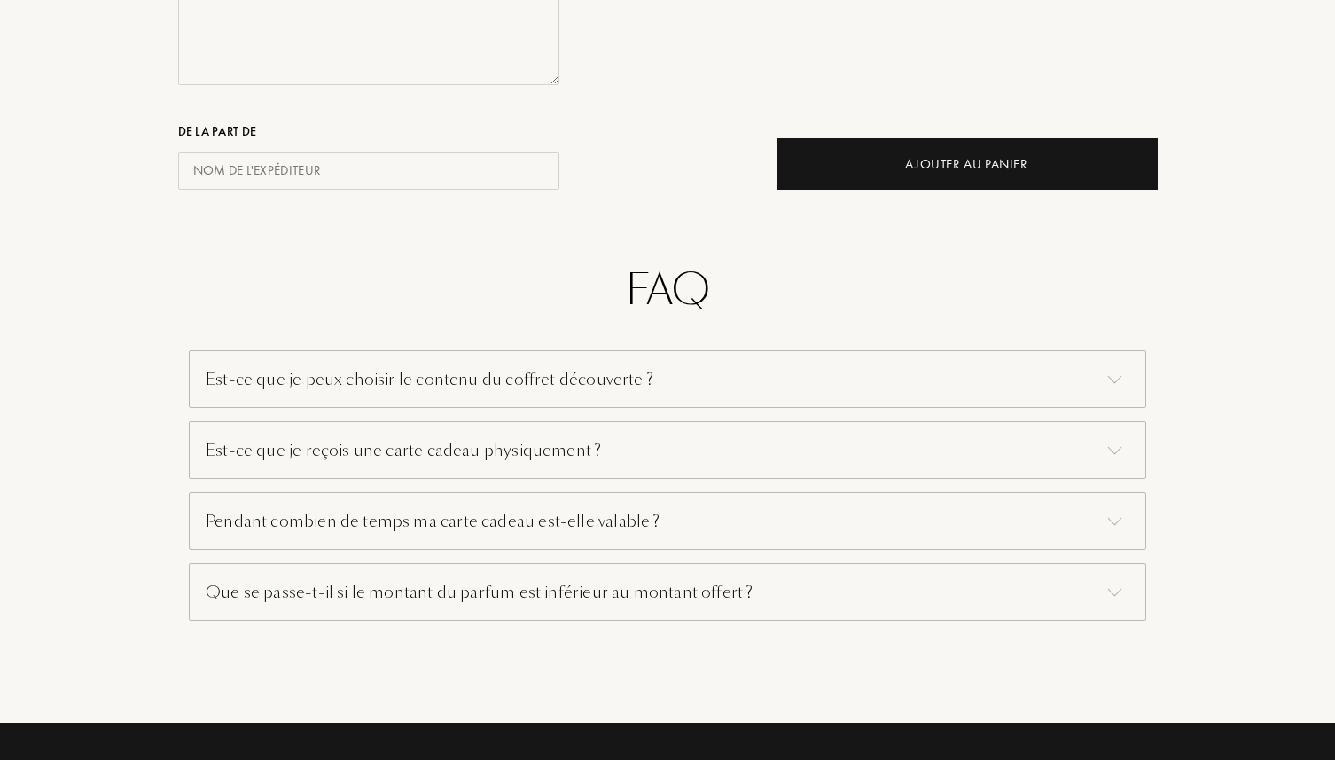 The height and width of the screenshot is (760, 1335). What do you see at coordinates (369, 170) in the screenshot?
I see `input: Nom de l'expéditeur` at bounding box center [369, 170].